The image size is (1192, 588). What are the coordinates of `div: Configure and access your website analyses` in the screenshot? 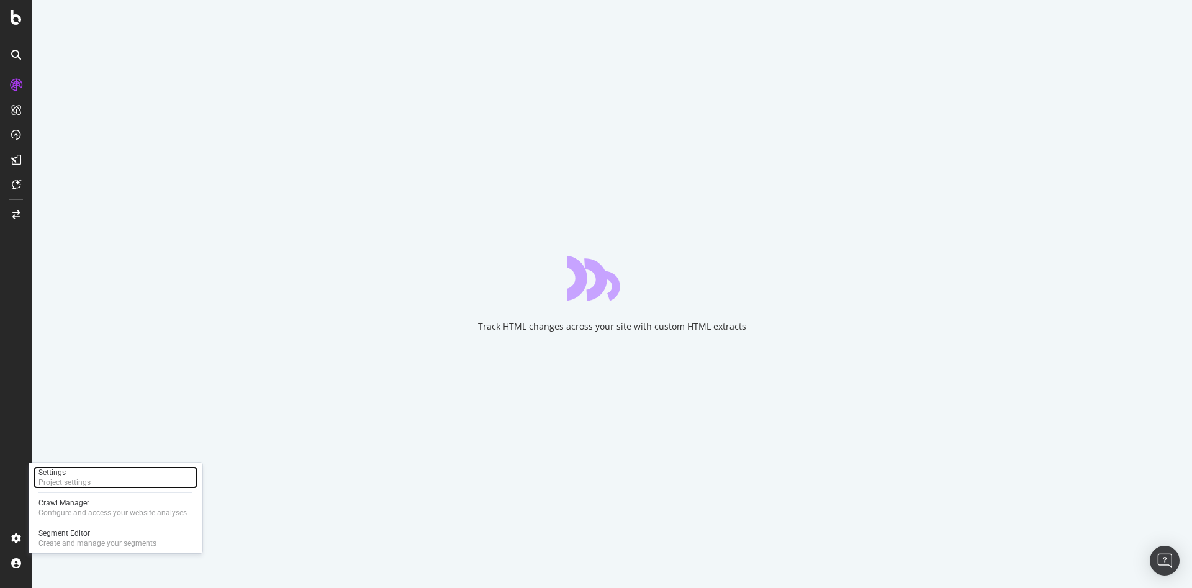 It's located at (112, 513).